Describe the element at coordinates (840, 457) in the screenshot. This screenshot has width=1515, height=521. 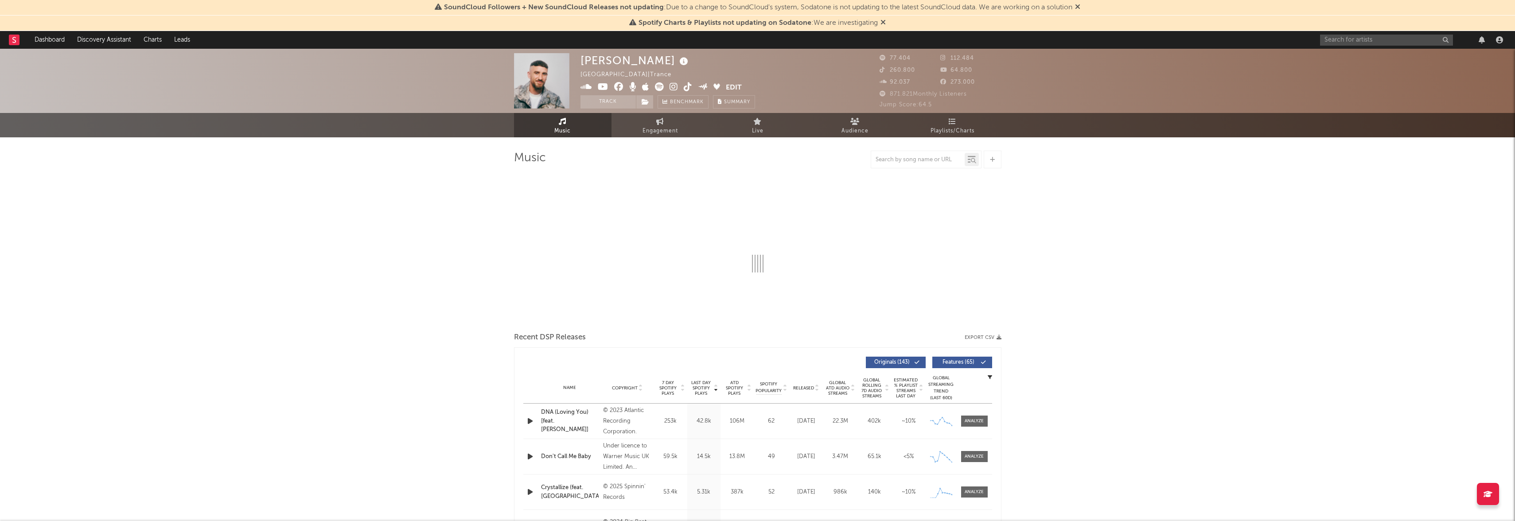
I see `div: 3.47M` at that location.